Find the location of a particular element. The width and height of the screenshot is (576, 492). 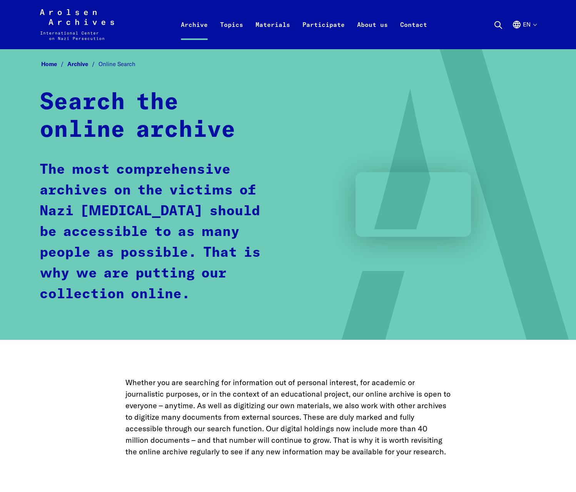

a: Materials is located at coordinates (273, 34).